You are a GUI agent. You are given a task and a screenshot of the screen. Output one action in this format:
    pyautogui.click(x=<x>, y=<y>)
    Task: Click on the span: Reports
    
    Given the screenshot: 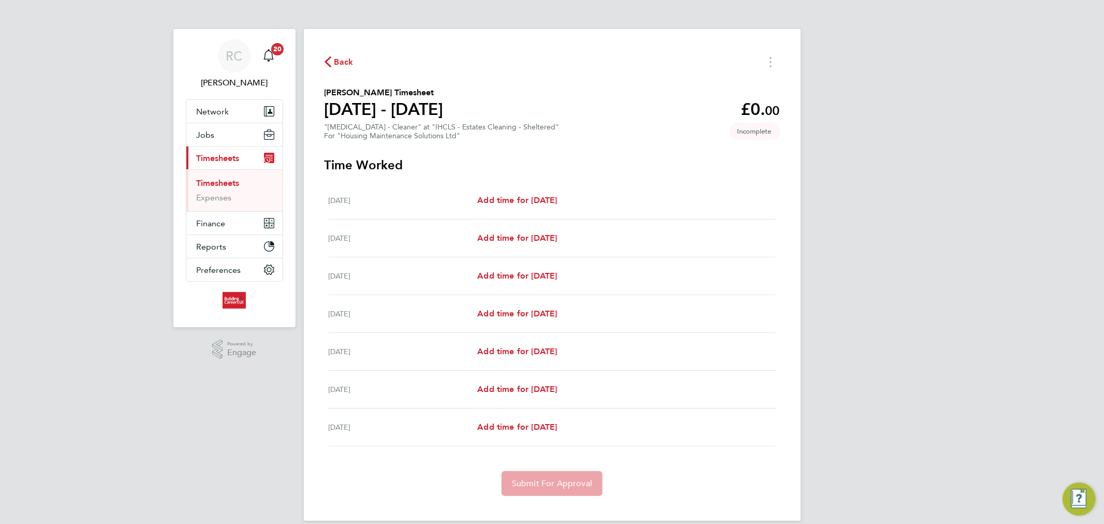 What is the action you would take?
    pyautogui.click(x=212, y=246)
    